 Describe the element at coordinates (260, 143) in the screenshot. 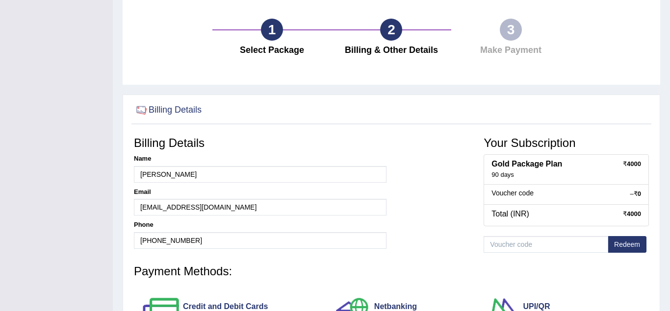

I see `h3: Billing Details` at that location.